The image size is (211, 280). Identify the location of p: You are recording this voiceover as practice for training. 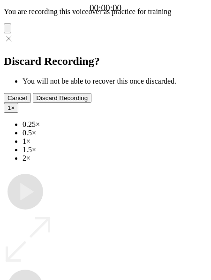
(106, 12).